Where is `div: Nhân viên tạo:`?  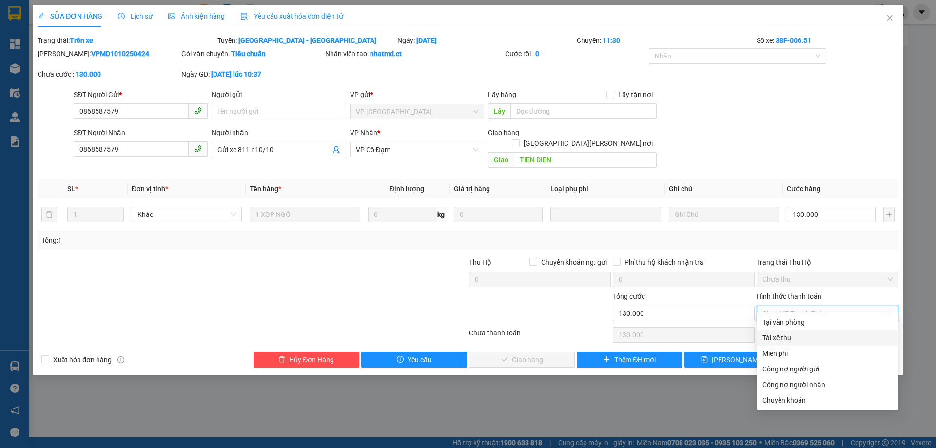 div: Nhân viên tạo: is located at coordinates (414, 54).